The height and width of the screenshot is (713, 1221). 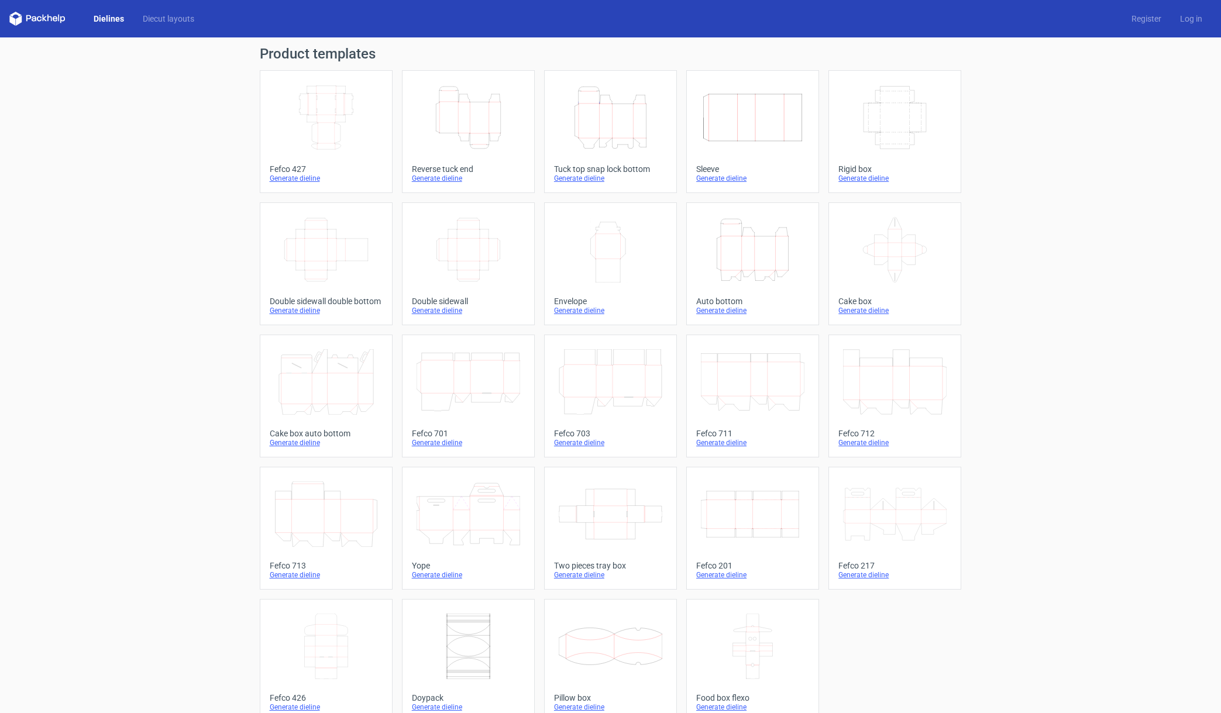 I want to click on div: Cake box auto bottom, so click(x=326, y=434).